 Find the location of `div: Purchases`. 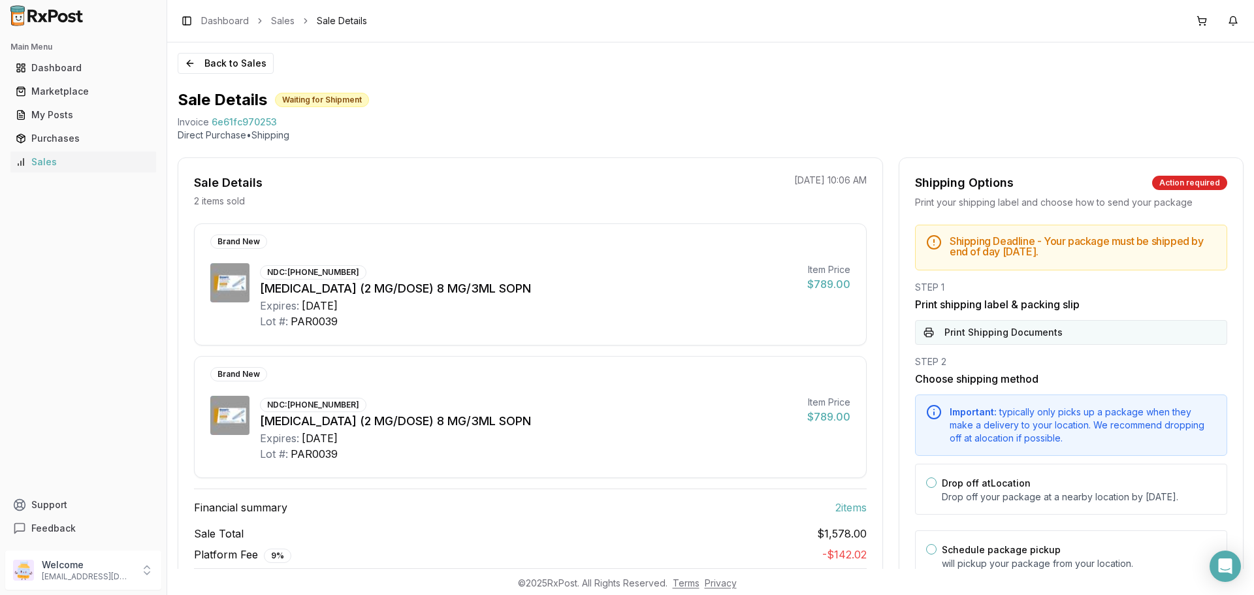

div: Purchases is located at coordinates (83, 139).